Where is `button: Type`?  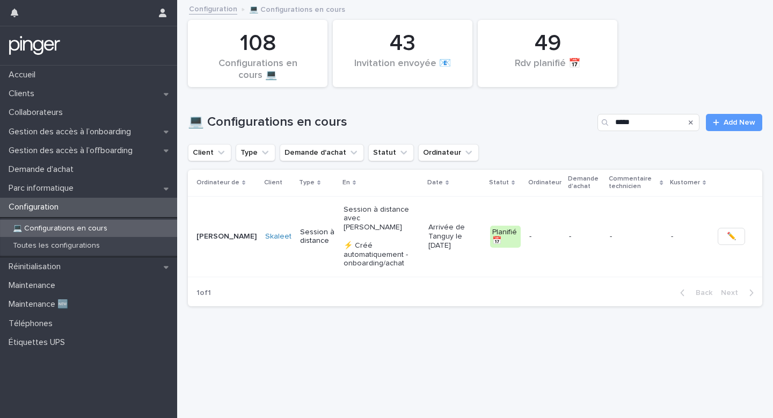
button: Type is located at coordinates (256, 153).